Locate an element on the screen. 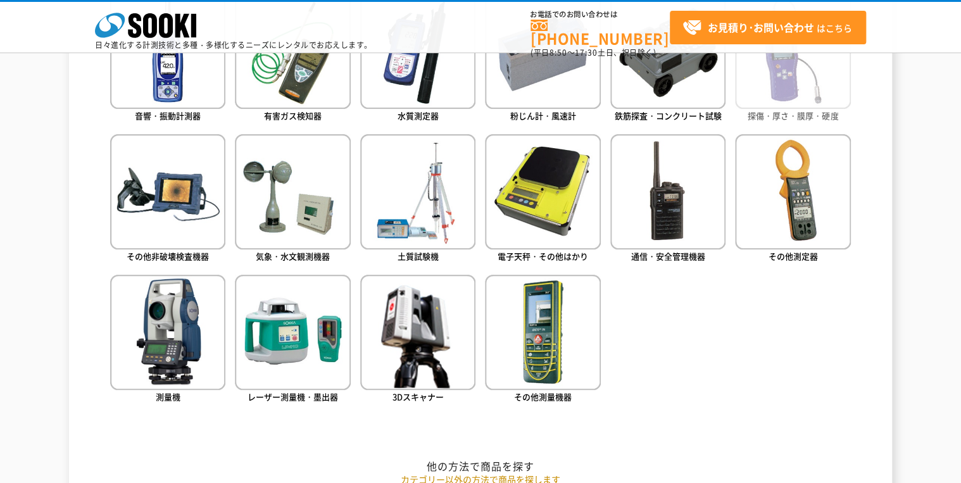  img: 土質試験機 is located at coordinates (418, 192).